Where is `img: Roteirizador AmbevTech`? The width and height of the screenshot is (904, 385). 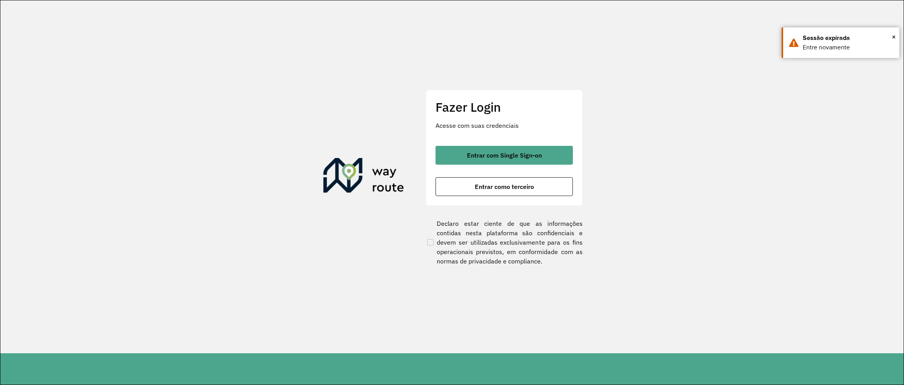
img: Roteirizador AmbevTech is located at coordinates (364, 177).